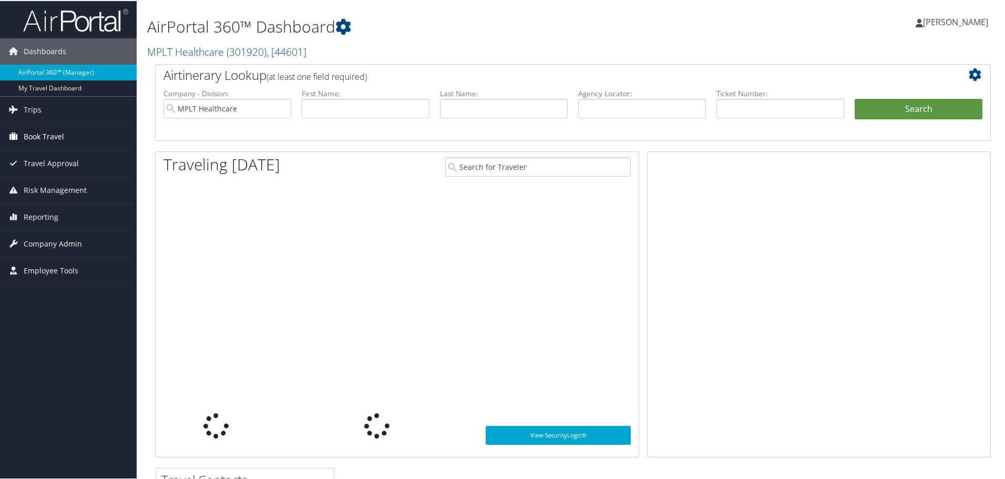 Image resolution: width=1005 pixels, height=479 pixels. What do you see at coordinates (55, 189) in the screenshot?
I see `span: Risk Management` at bounding box center [55, 189].